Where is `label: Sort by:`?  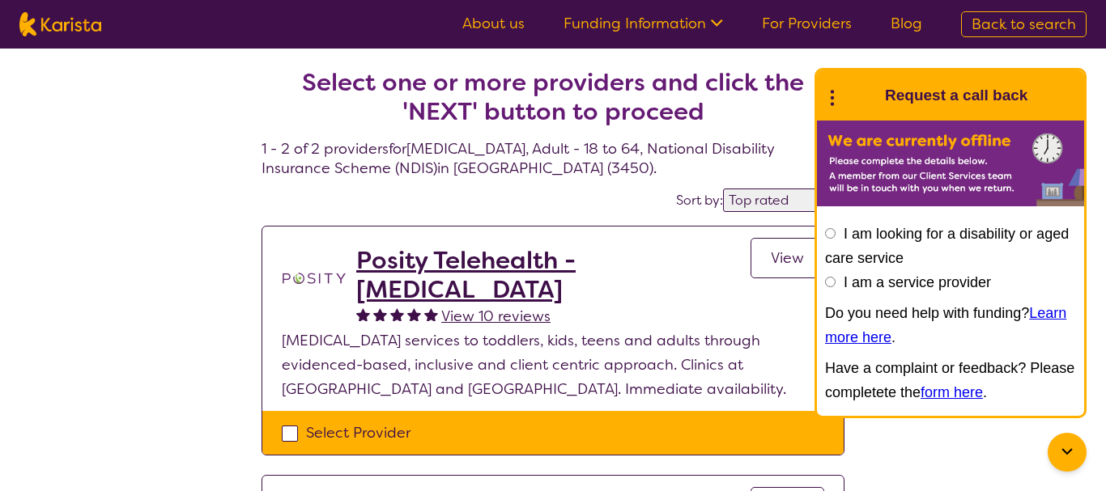 label: Sort by: is located at coordinates (699, 200).